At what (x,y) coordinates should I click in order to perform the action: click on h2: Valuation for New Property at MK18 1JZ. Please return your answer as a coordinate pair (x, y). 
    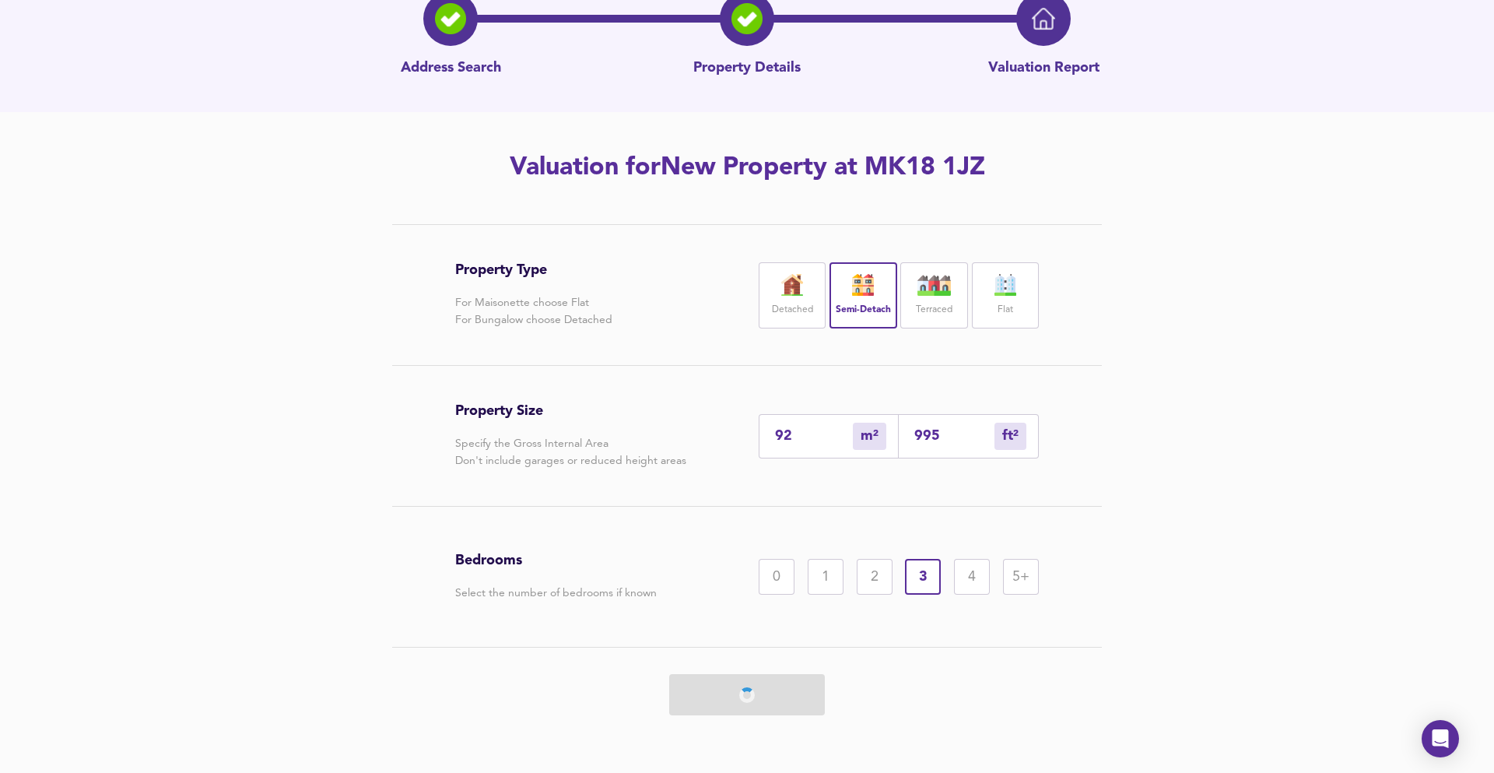
    Looking at the image, I should click on (747, 168).